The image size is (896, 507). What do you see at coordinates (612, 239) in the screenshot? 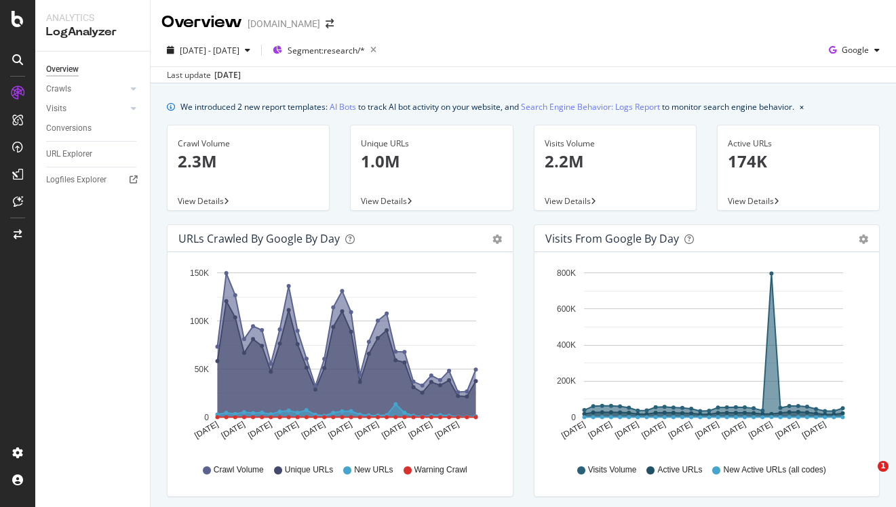
I see `div: Visits from Google by day` at bounding box center [612, 239].